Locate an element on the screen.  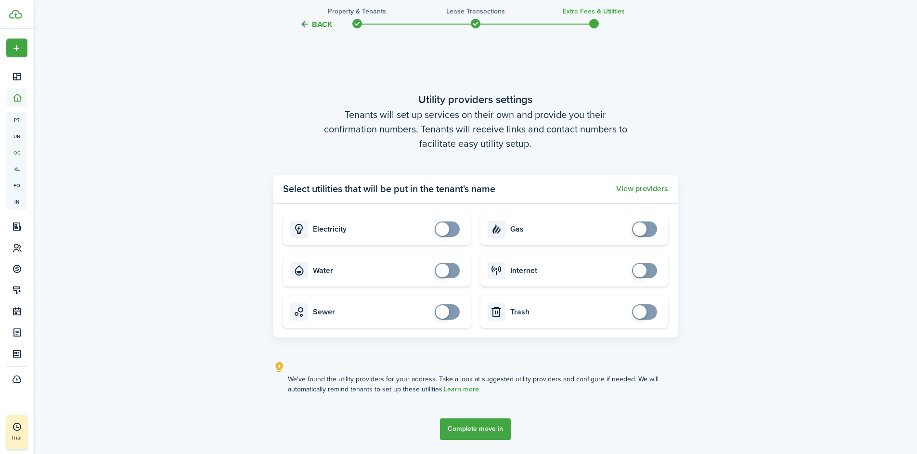
span: pt is located at coordinates (17, 120).